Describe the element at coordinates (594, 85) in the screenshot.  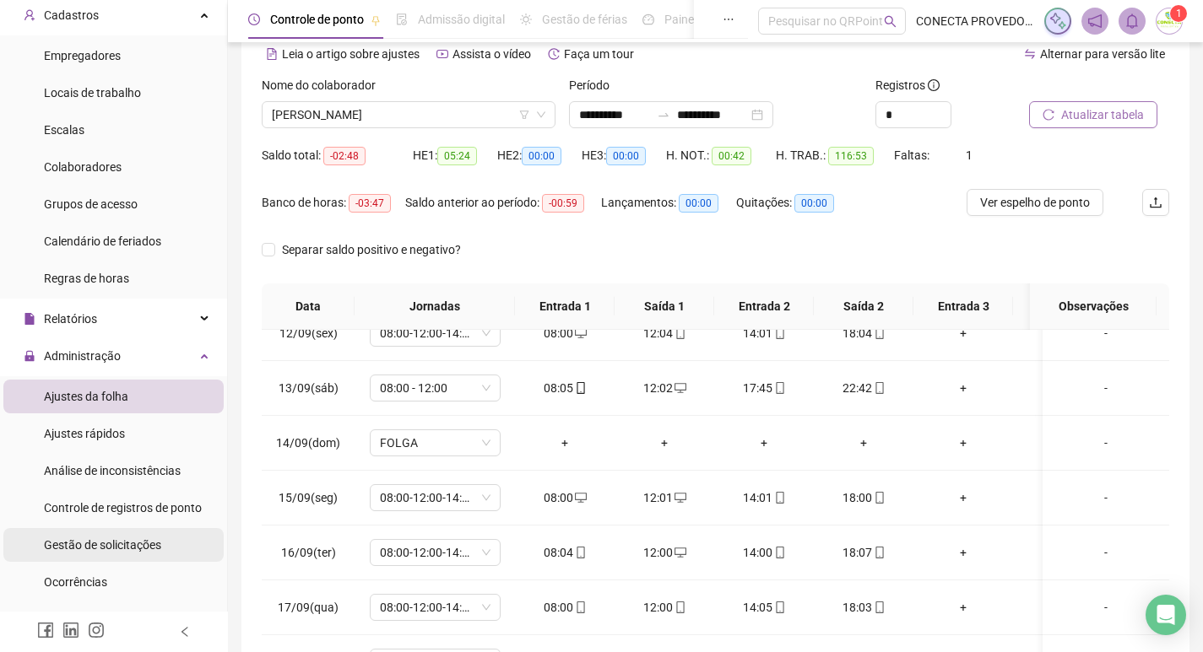
I see `label: Período` at that location.